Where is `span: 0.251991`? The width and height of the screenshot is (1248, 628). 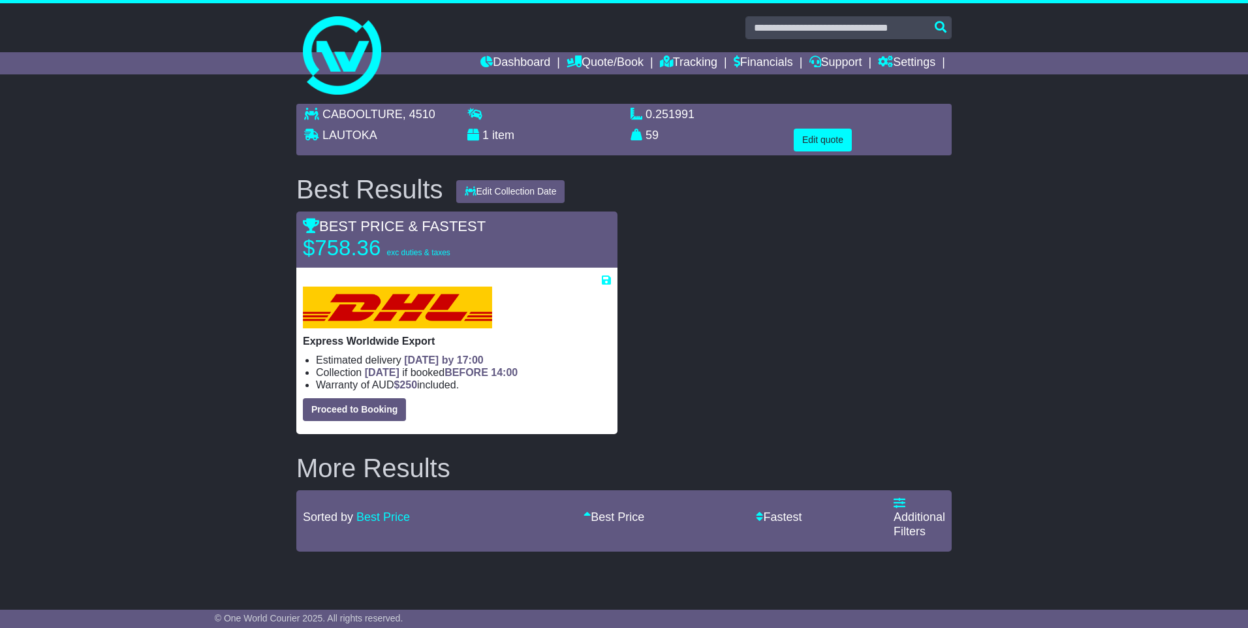
span: 0.251991 is located at coordinates (670, 114).